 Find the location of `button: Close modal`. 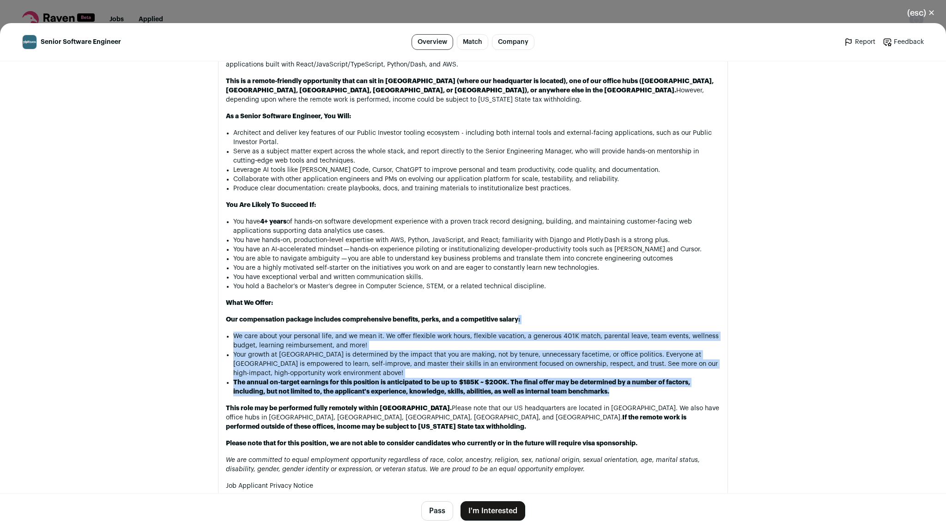

button: Close modal is located at coordinates (921, 13).